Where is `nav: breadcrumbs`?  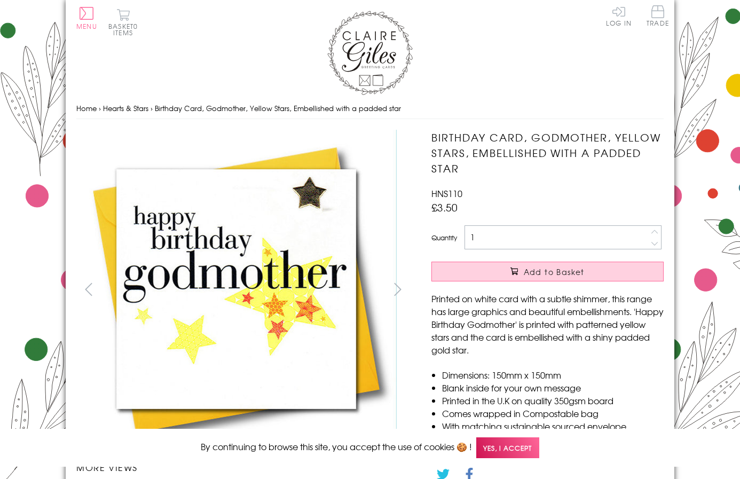 nav: breadcrumbs is located at coordinates (370, 108).